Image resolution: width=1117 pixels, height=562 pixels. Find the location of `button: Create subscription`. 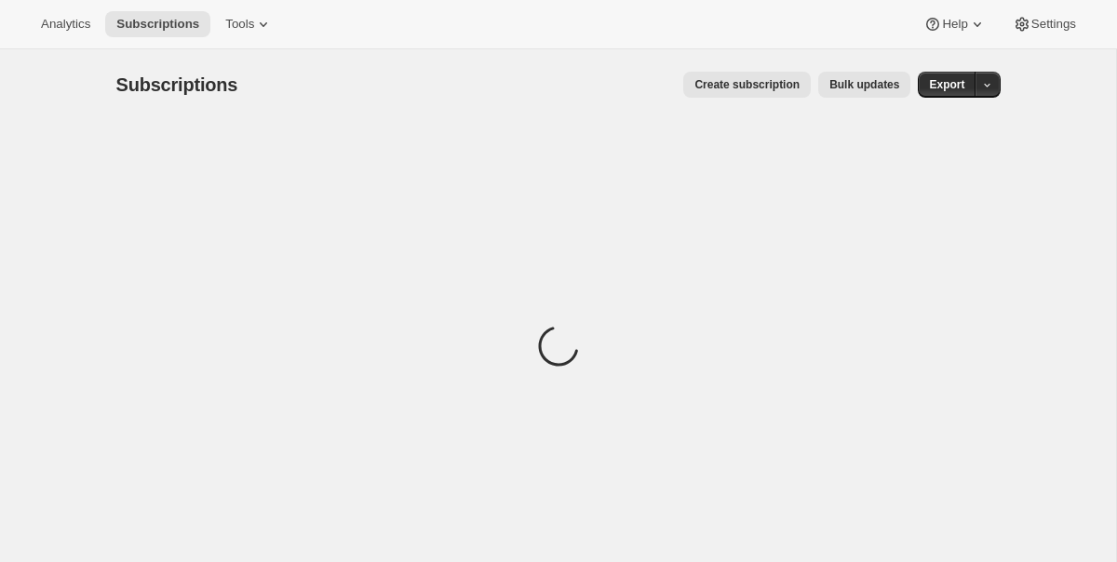

button: Create subscription is located at coordinates (747, 85).